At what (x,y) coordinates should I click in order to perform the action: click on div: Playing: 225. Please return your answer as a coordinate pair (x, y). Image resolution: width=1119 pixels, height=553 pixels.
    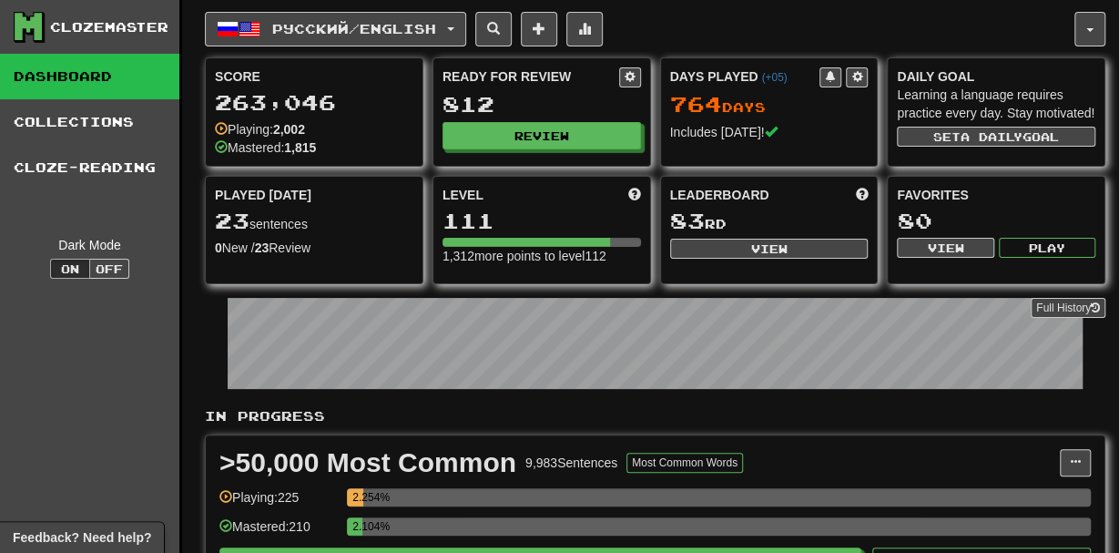
    Looking at the image, I should click on (279, 502).